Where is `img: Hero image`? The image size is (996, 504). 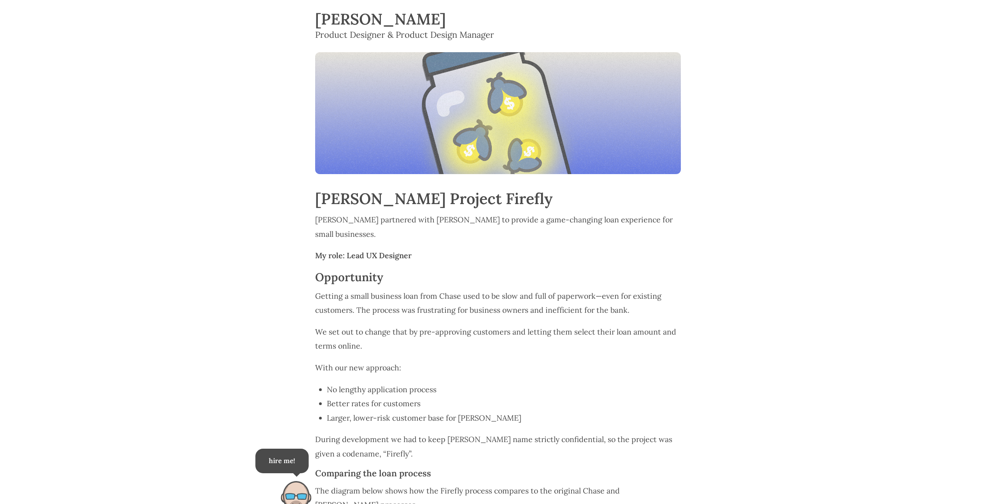
img: Hero image is located at coordinates (498, 113).